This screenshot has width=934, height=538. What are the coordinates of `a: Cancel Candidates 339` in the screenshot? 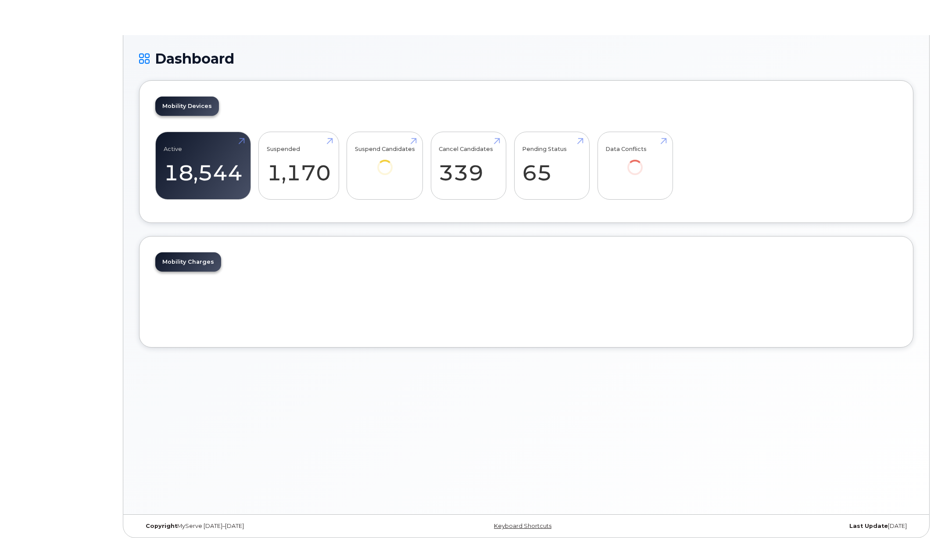 It's located at (468, 166).